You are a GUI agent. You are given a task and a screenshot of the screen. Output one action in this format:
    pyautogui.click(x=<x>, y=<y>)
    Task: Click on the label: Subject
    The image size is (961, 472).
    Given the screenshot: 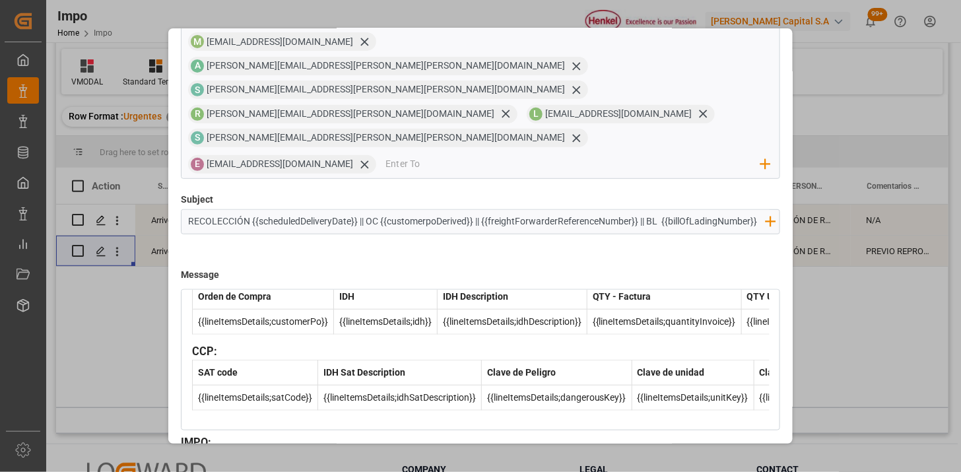 What is the action you would take?
    pyautogui.click(x=197, y=199)
    